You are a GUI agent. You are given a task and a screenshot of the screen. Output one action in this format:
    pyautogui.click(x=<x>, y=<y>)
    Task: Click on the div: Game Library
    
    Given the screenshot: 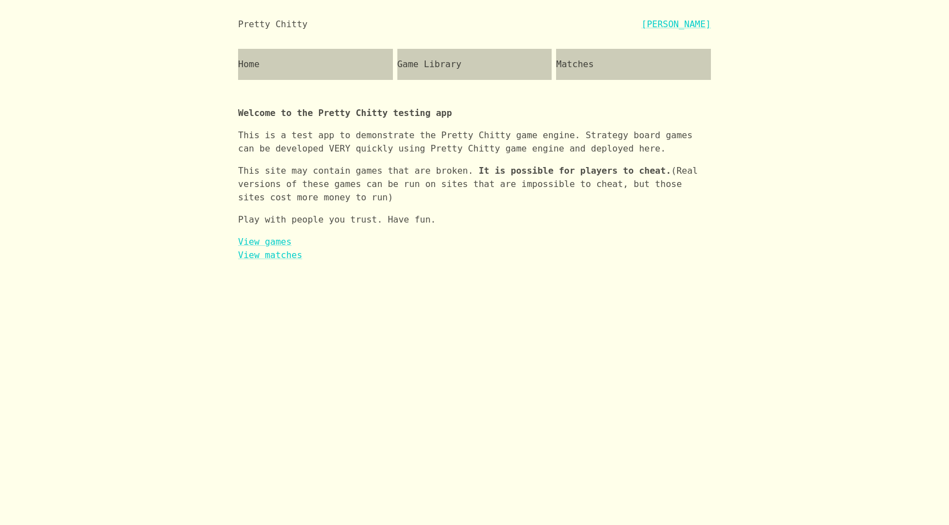 What is the action you would take?
    pyautogui.click(x=475, y=64)
    